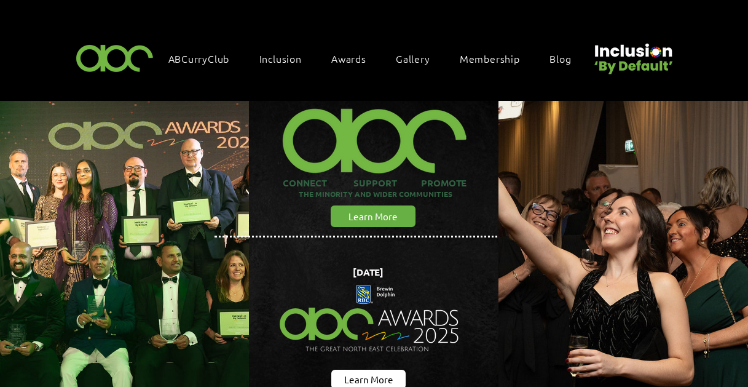 The width and height of the screenshot is (748, 387). I want to click on nav: Site, so click(376, 58).